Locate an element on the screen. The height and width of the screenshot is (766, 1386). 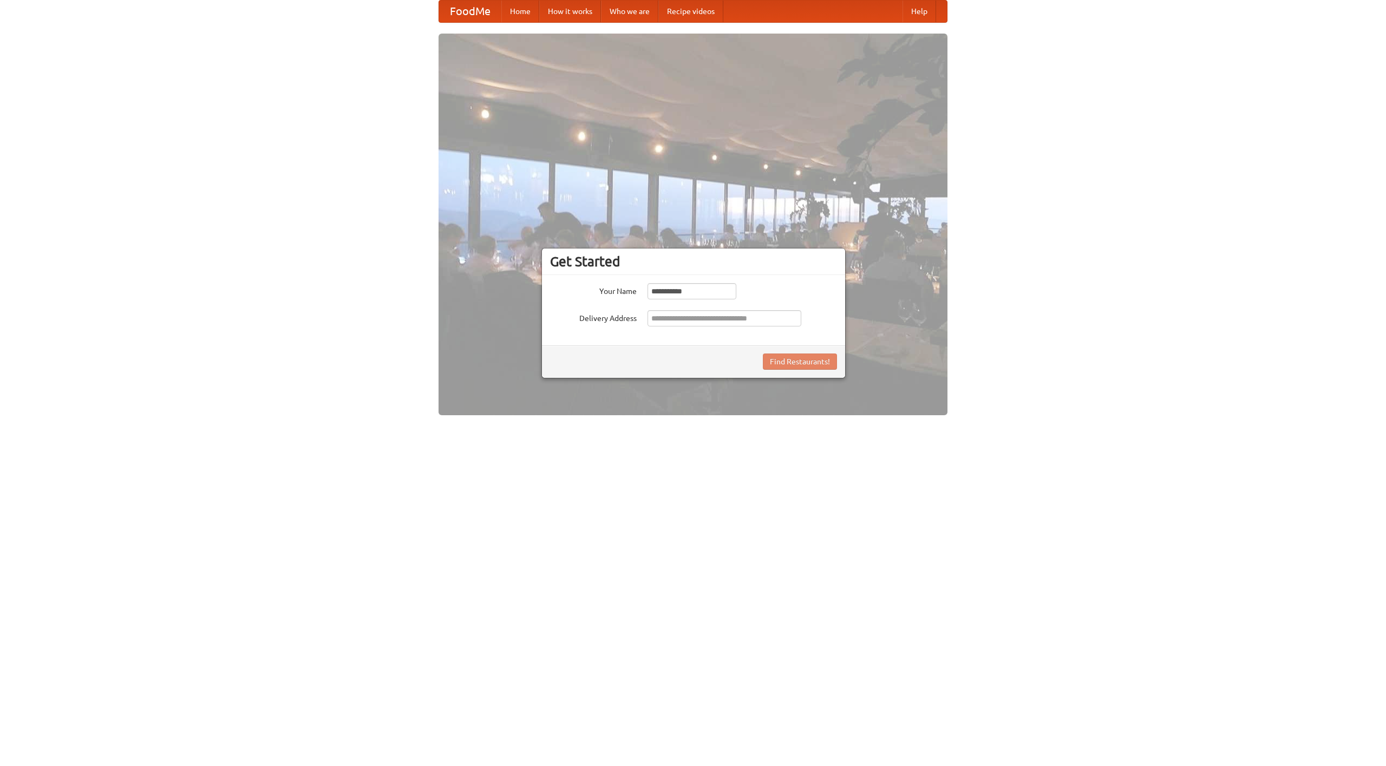
a: Help is located at coordinates (919, 11).